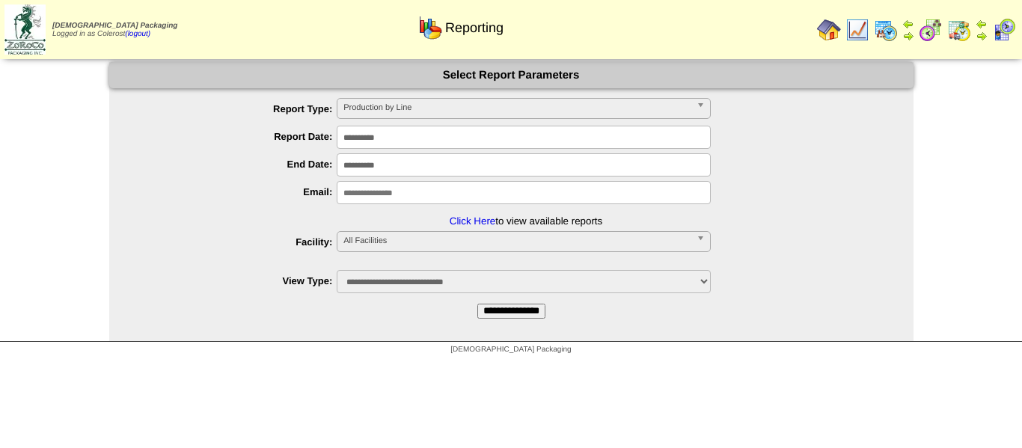 The height and width of the screenshot is (448, 1022). What do you see at coordinates (238, 136) in the screenshot?
I see `label: Report Date:` at bounding box center [238, 136].